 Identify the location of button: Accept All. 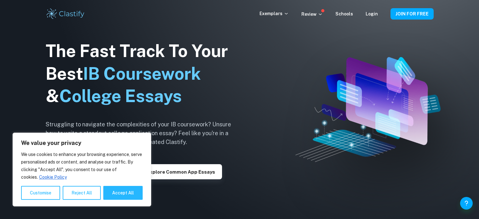
(123, 193).